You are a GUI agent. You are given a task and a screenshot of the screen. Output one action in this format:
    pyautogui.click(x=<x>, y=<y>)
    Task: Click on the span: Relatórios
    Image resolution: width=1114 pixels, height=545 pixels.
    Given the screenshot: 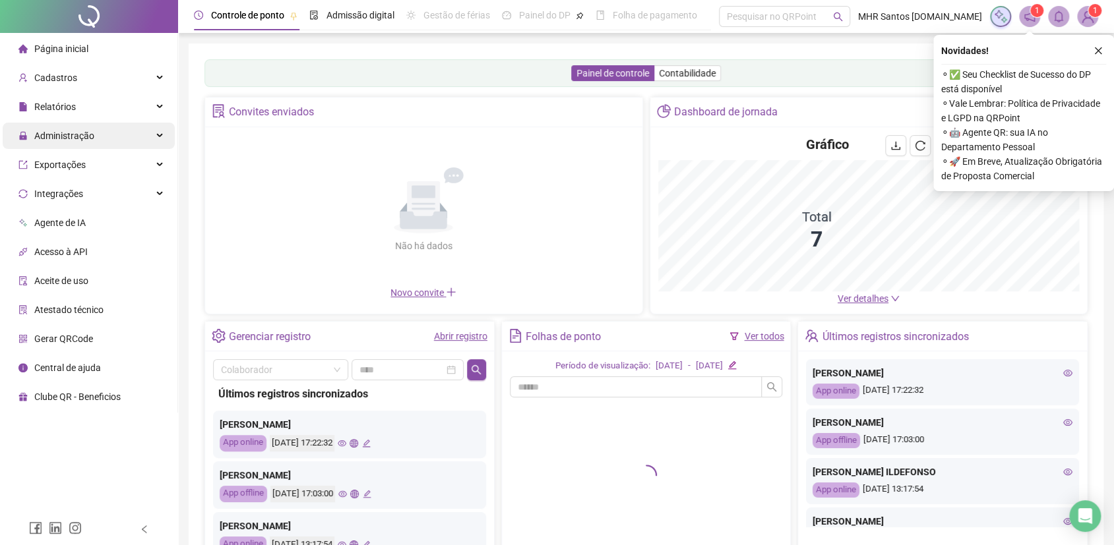 What is the action you would take?
    pyautogui.click(x=55, y=107)
    